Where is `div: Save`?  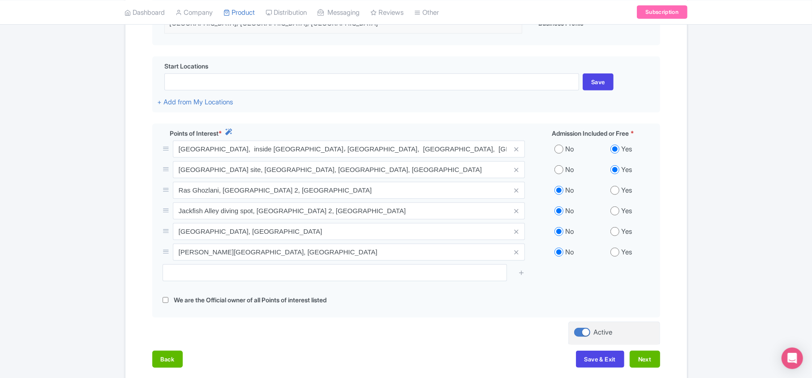 div: Save is located at coordinates (598, 82).